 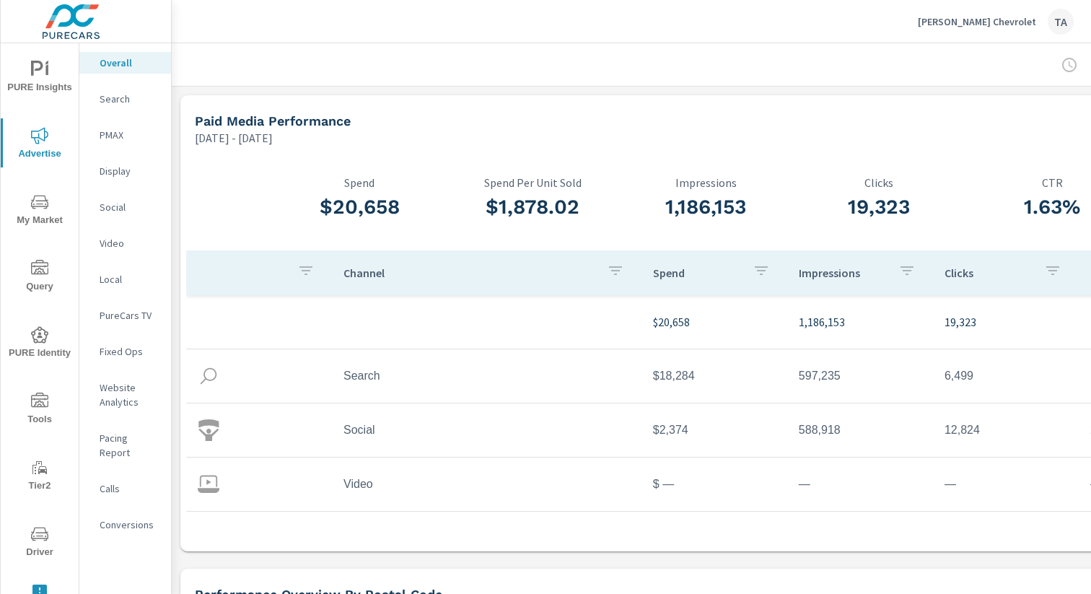 What do you see at coordinates (714, 322) in the screenshot?
I see `p: $20,658` at bounding box center [714, 322].